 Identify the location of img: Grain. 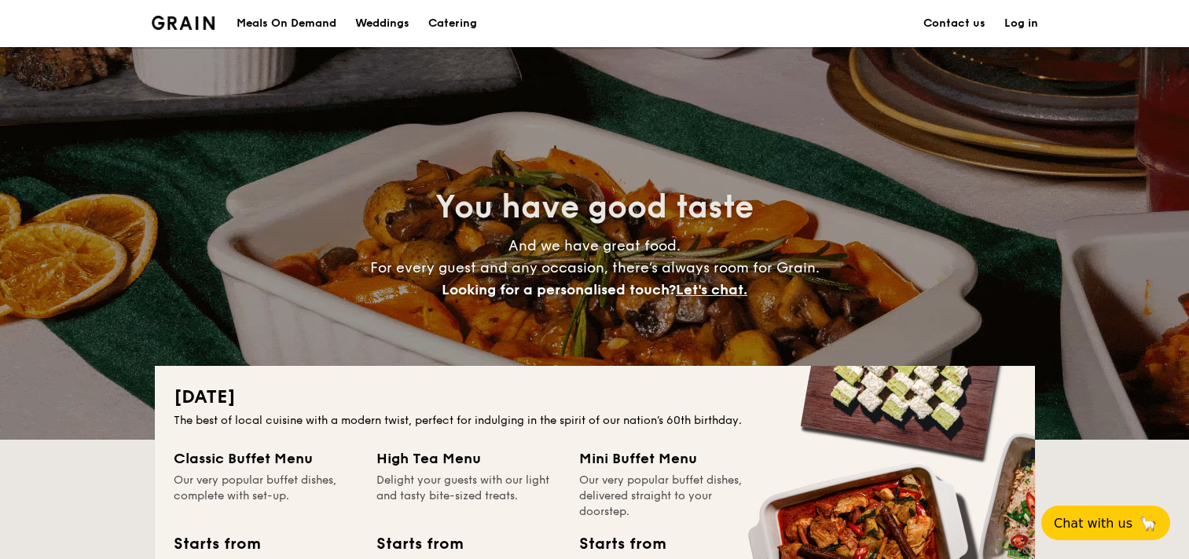
(183, 23).